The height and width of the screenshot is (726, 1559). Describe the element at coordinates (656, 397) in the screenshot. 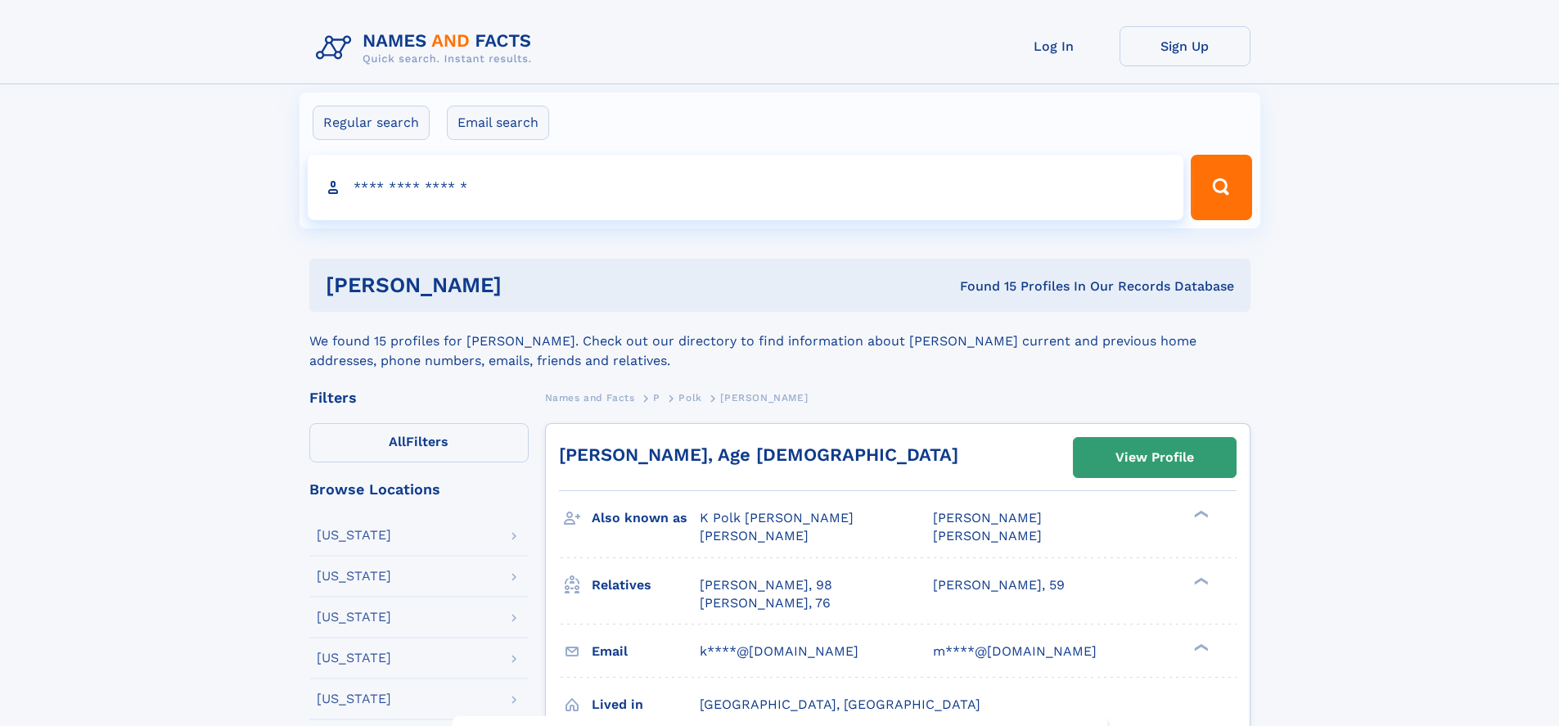

I see `a: P` at that location.